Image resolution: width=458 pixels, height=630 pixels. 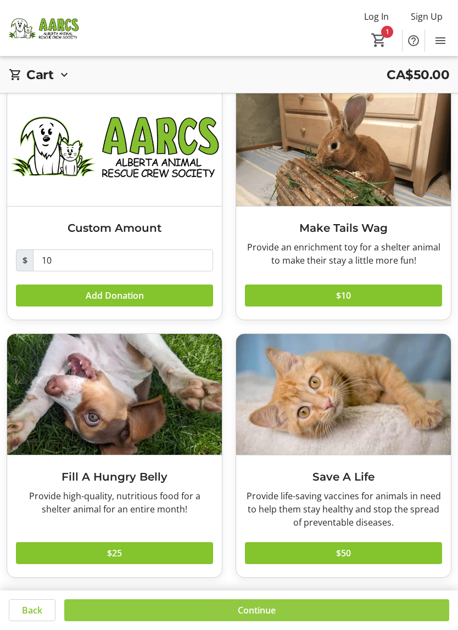 What do you see at coordinates (32, 610) in the screenshot?
I see `button: Back` at bounding box center [32, 610].